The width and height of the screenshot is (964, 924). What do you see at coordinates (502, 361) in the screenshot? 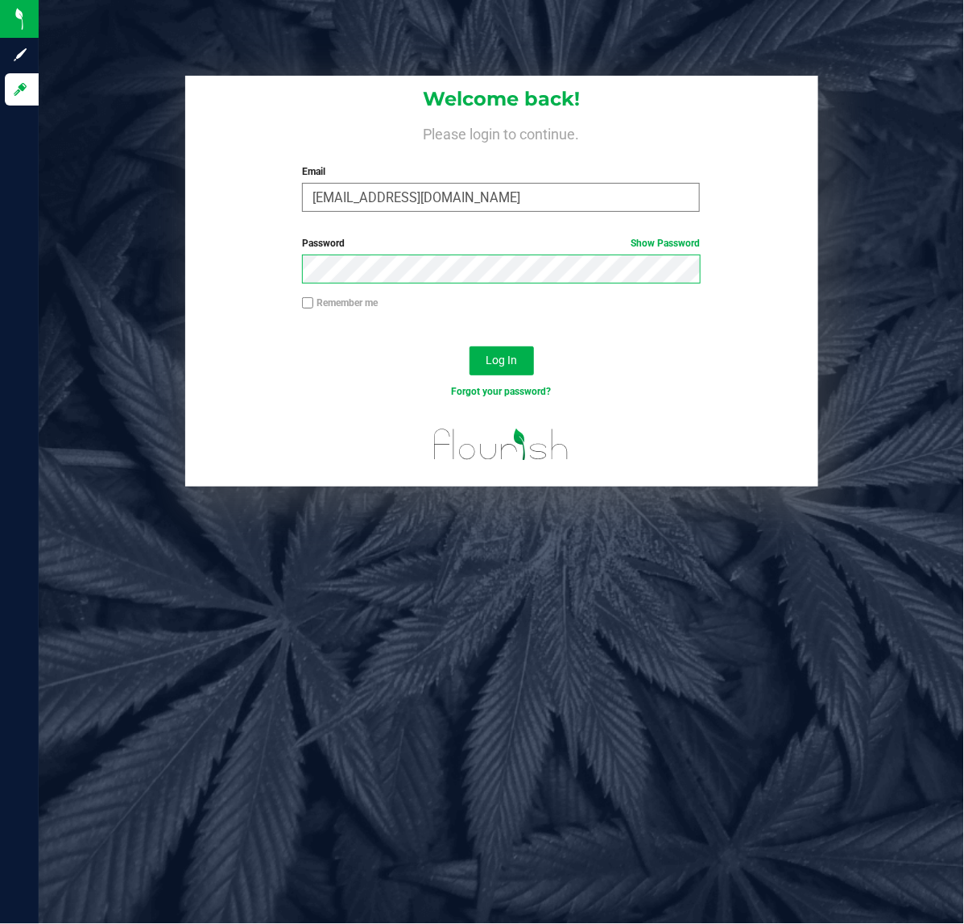
I see `button: Log In` at bounding box center [502, 361].